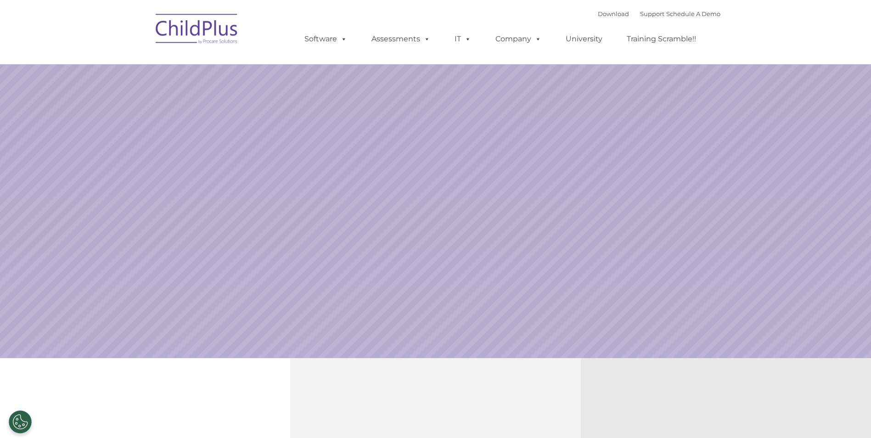  What do you see at coordinates (613, 14) in the screenshot?
I see `a: Download` at bounding box center [613, 14].